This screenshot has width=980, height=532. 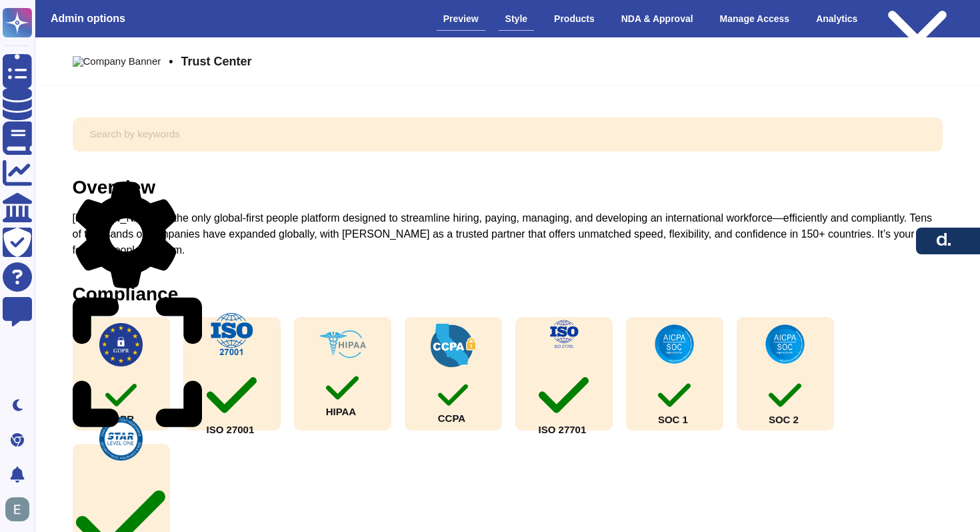 I want to click on div: ISO 27701, so click(x=564, y=400).